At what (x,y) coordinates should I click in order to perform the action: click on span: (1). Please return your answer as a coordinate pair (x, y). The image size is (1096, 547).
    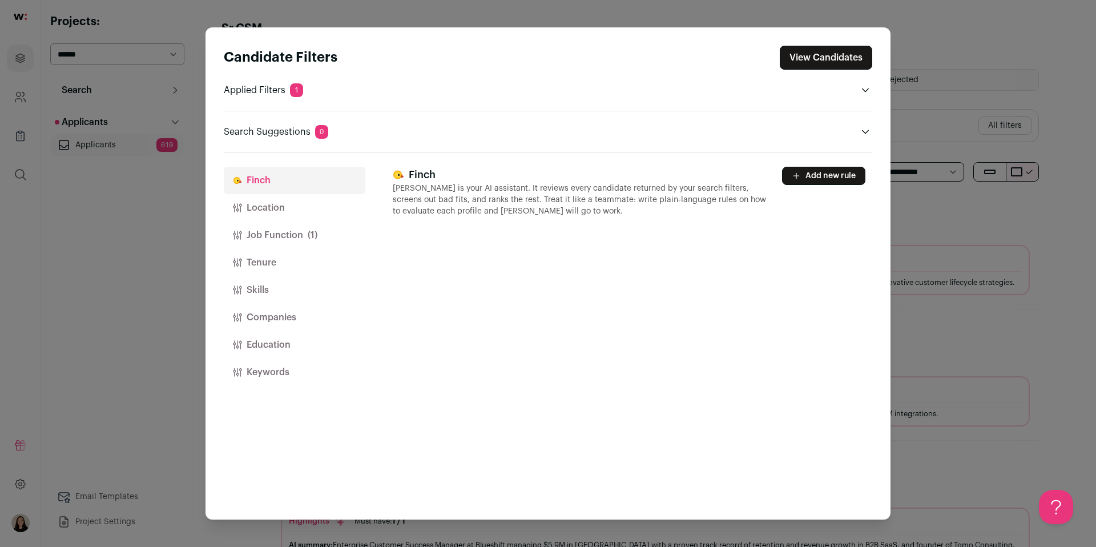
    Looking at the image, I should click on (312, 235).